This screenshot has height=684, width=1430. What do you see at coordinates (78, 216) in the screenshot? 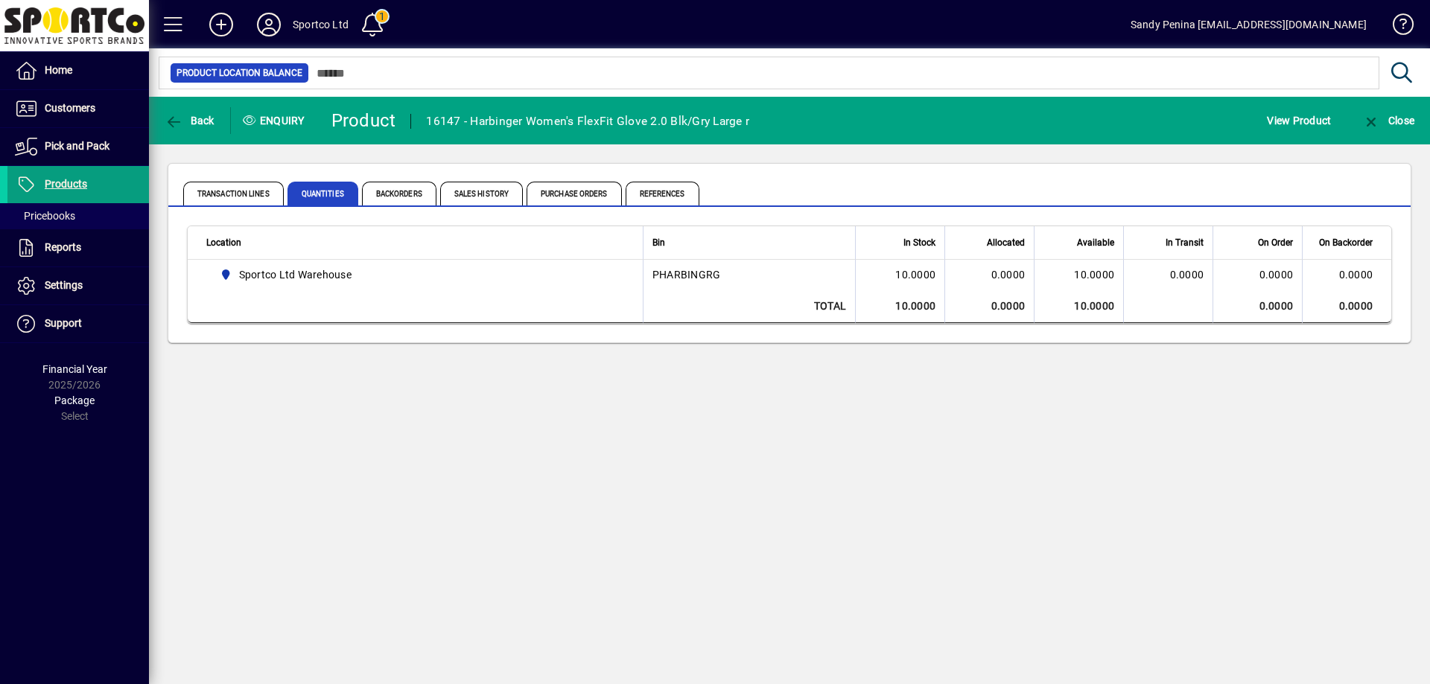
I see `a: Pricebooks` at bounding box center [78, 216].